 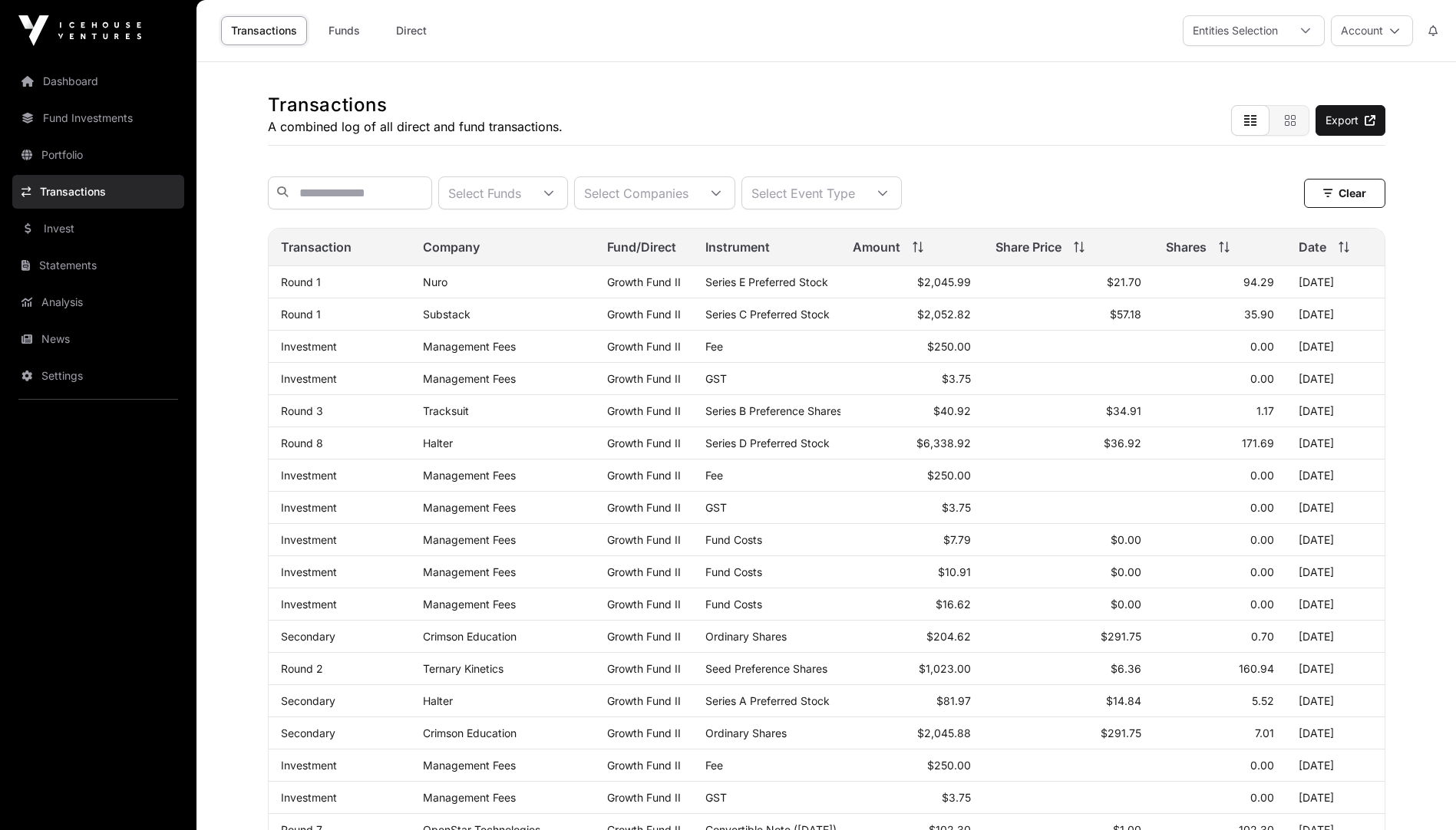 What do you see at coordinates (1186, 247) in the screenshot?
I see `span: Shares` at bounding box center [1186, 247].